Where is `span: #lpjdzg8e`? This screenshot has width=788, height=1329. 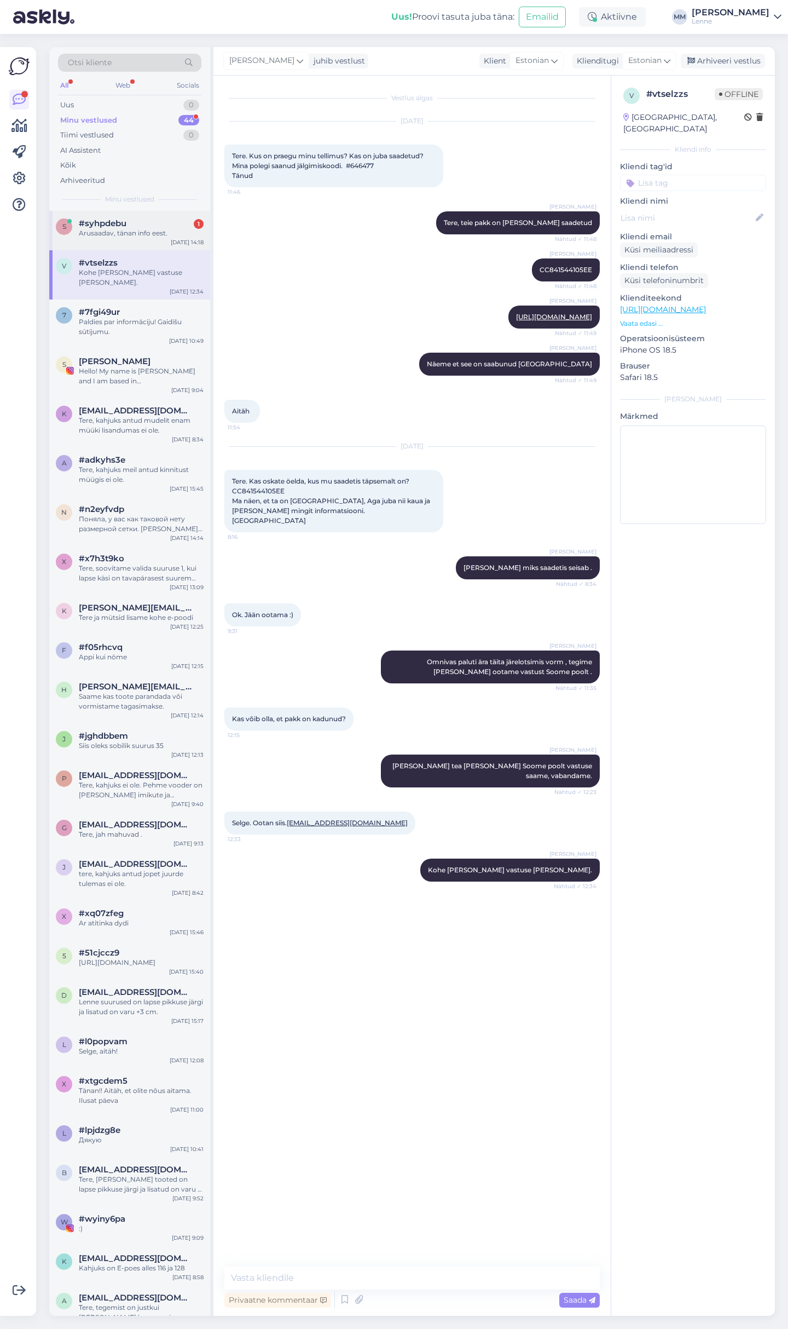 span: #lpjdzg8e is located at coordinates (100, 1130).